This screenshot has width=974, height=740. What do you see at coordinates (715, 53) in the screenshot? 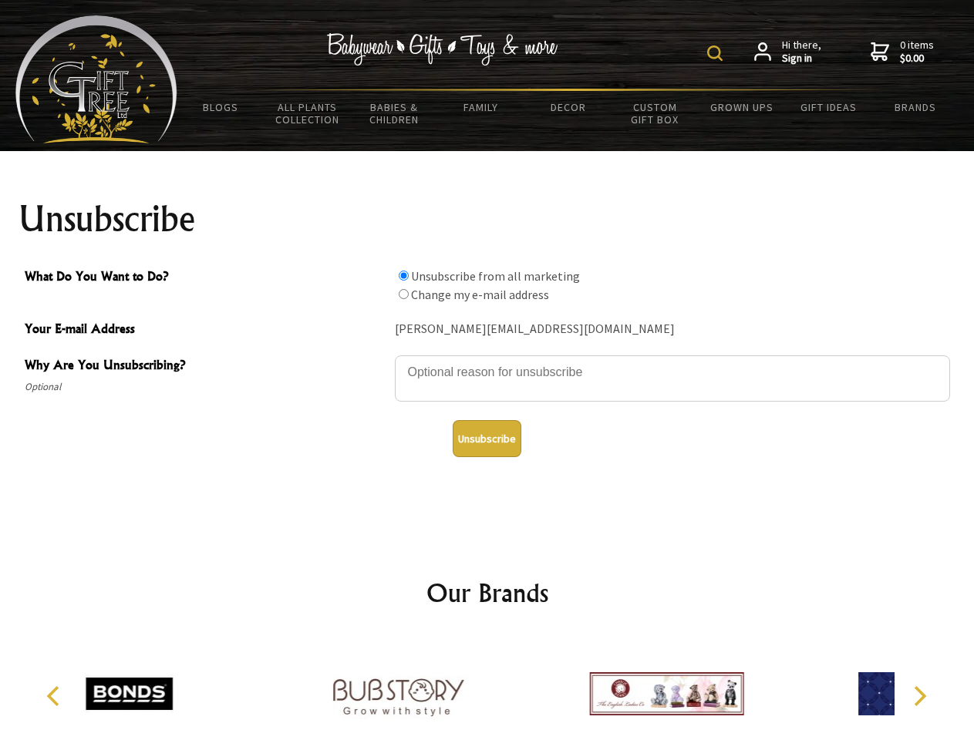
I see `img: product search` at bounding box center [715, 53].